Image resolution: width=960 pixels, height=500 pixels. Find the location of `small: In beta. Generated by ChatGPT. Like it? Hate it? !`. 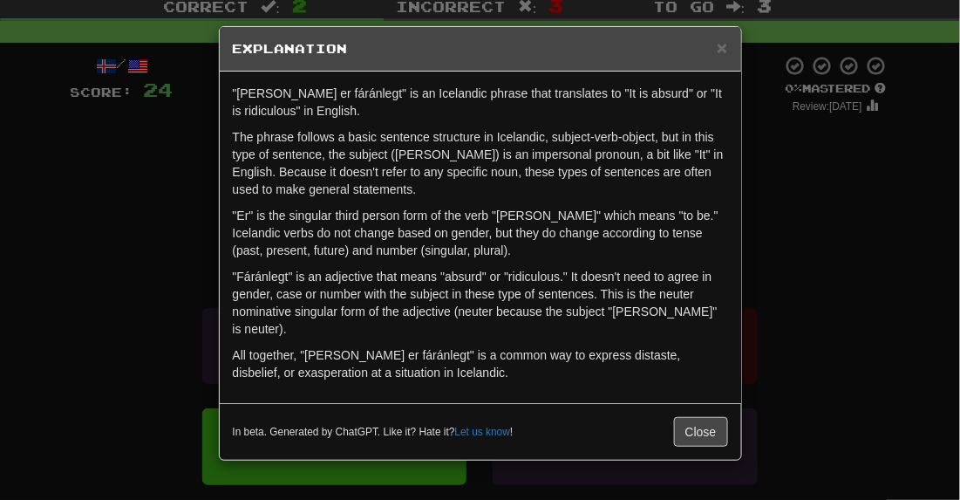

small: In beta. Generated by ChatGPT. Like it? Hate it? ! is located at coordinates (373, 432).